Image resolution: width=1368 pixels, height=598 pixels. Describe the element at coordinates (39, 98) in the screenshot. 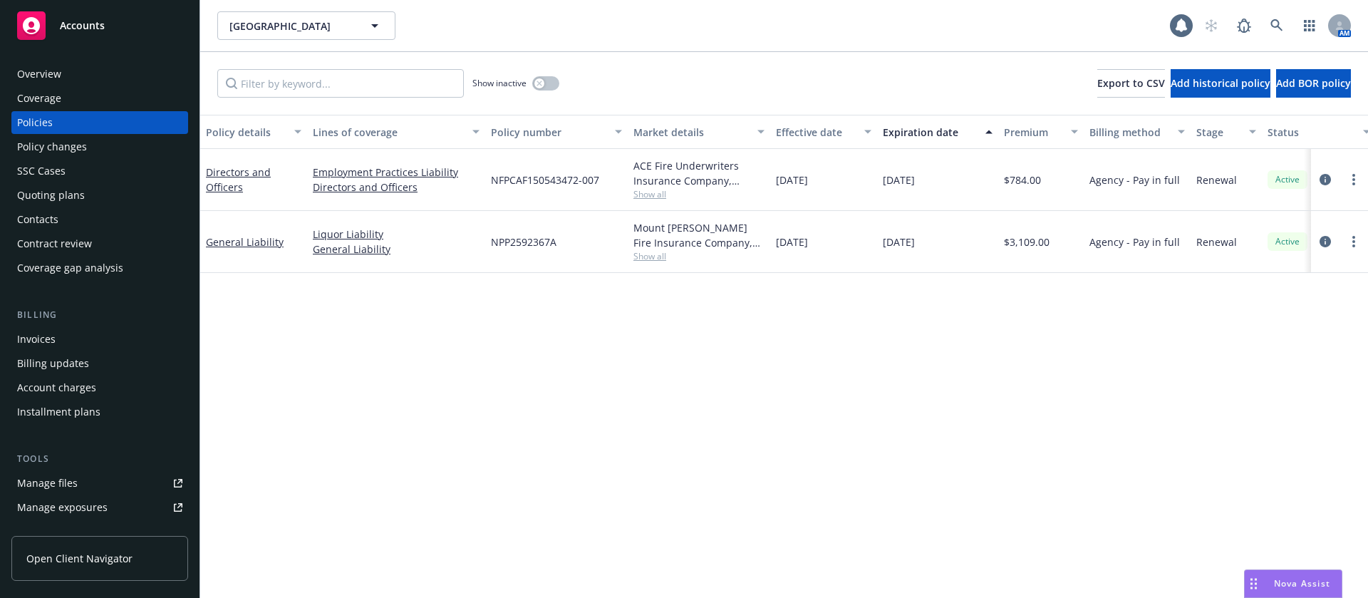

I see `div: Coverage` at that location.